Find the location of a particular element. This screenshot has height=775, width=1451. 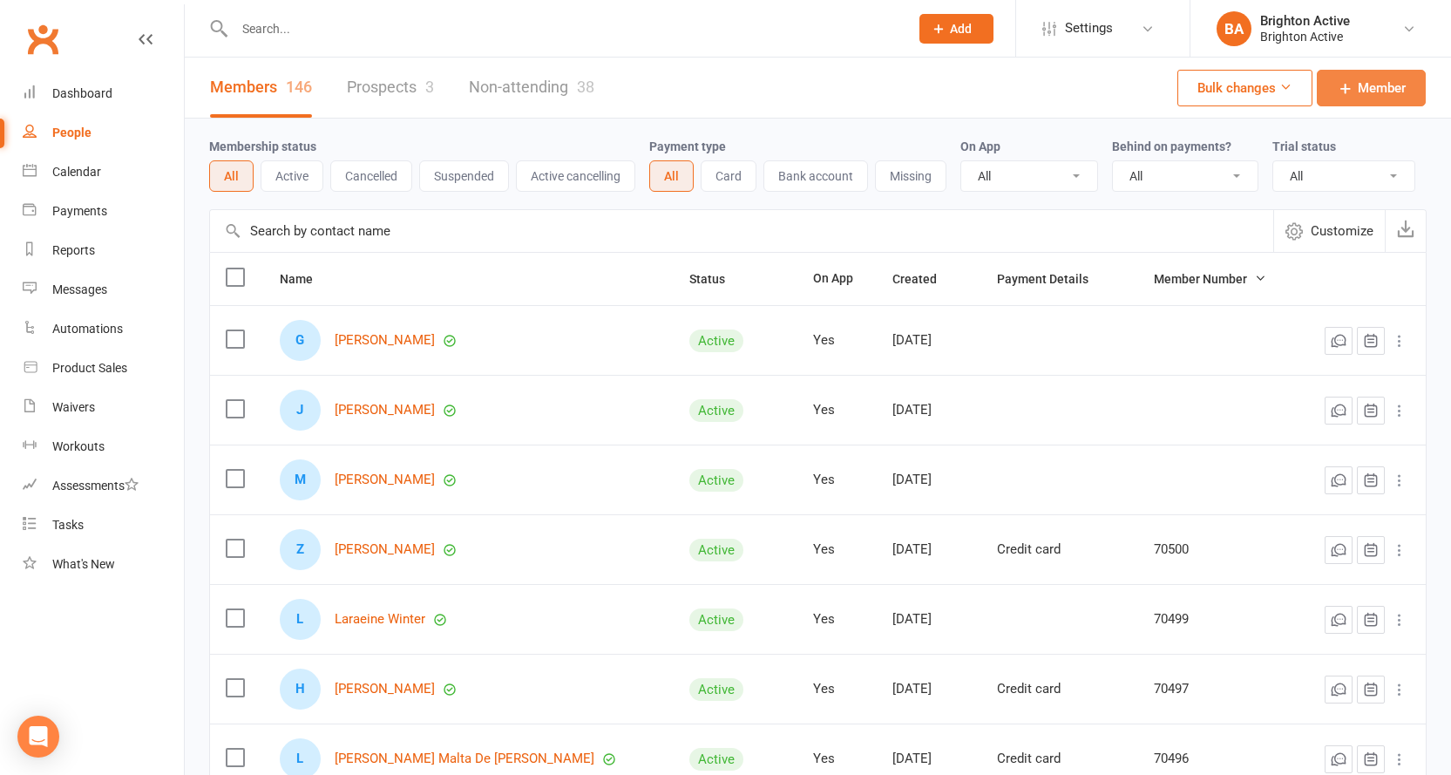

div: Automations is located at coordinates (87, 329).